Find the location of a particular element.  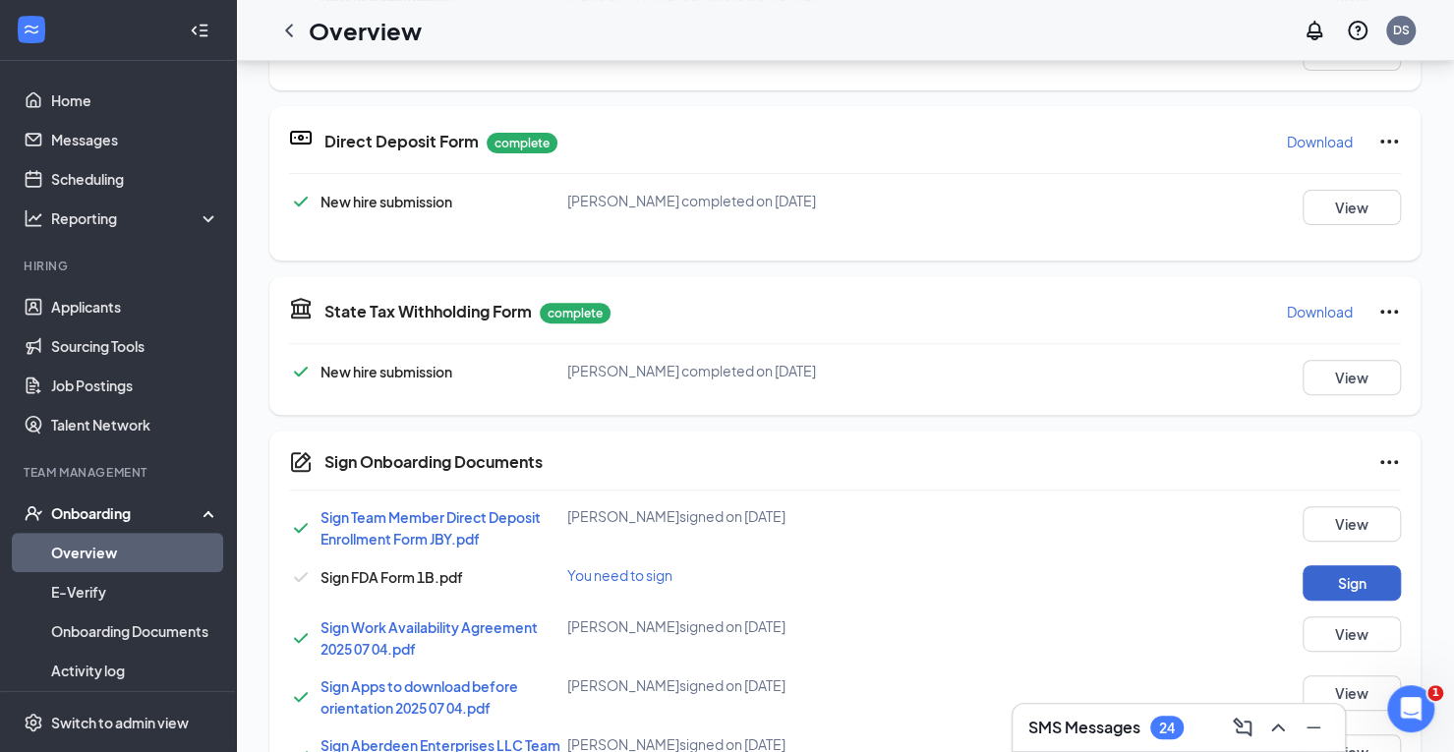

button: ComposeMessage is located at coordinates (1242, 727).